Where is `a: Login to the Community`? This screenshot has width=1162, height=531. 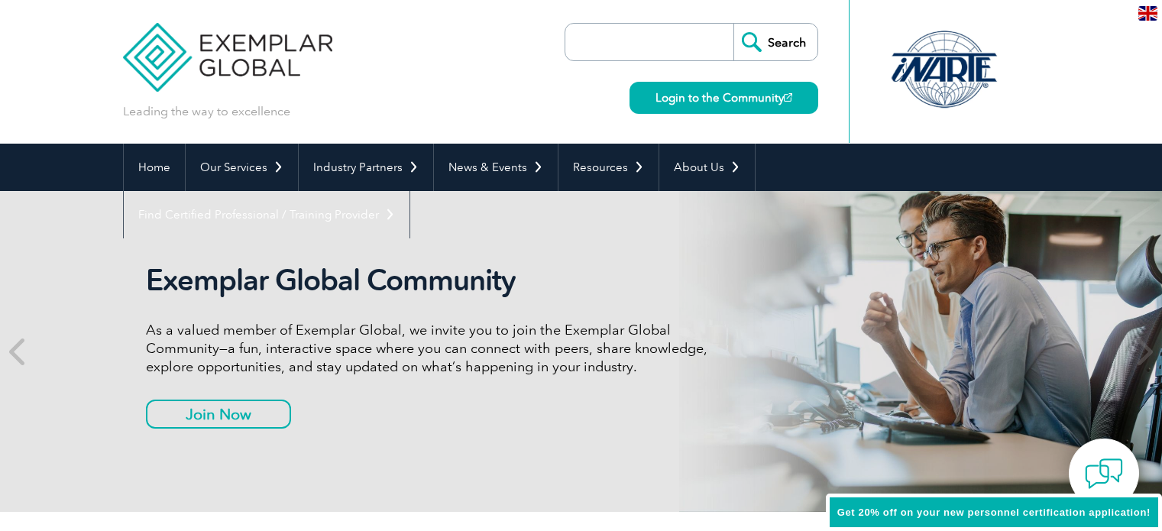 a: Login to the Community is located at coordinates (723, 98).